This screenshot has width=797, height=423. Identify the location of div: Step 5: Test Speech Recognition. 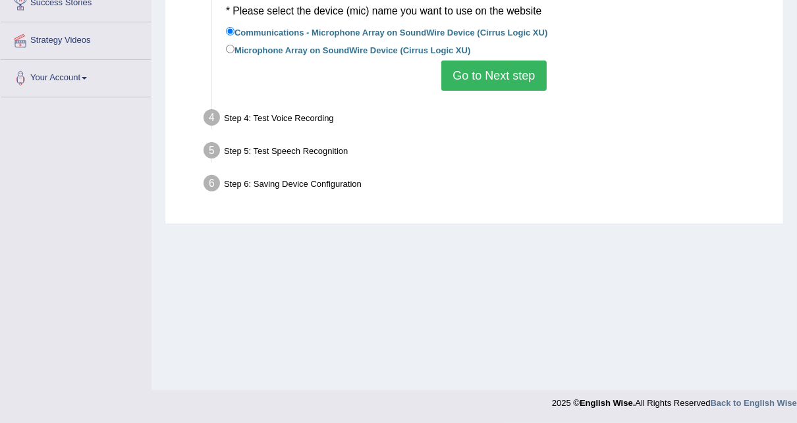
(487, 153).